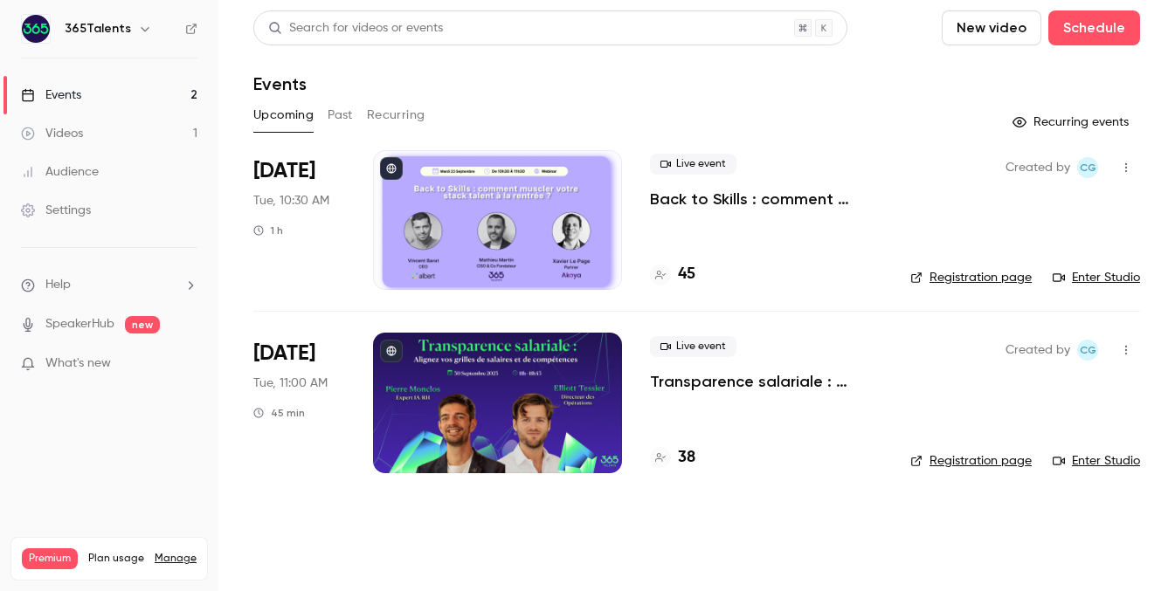 The width and height of the screenshot is (1175, 591). I want to click on div: 1 h, so click(268, 231).